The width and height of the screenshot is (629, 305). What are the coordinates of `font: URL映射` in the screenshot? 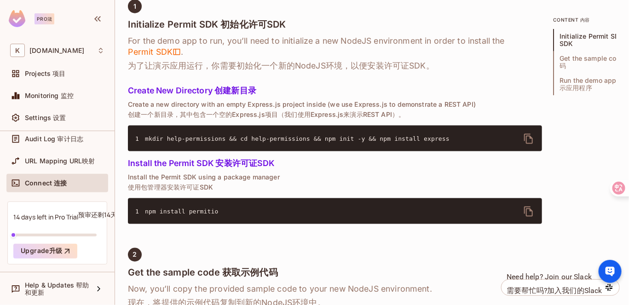 It's located at (82, 161).